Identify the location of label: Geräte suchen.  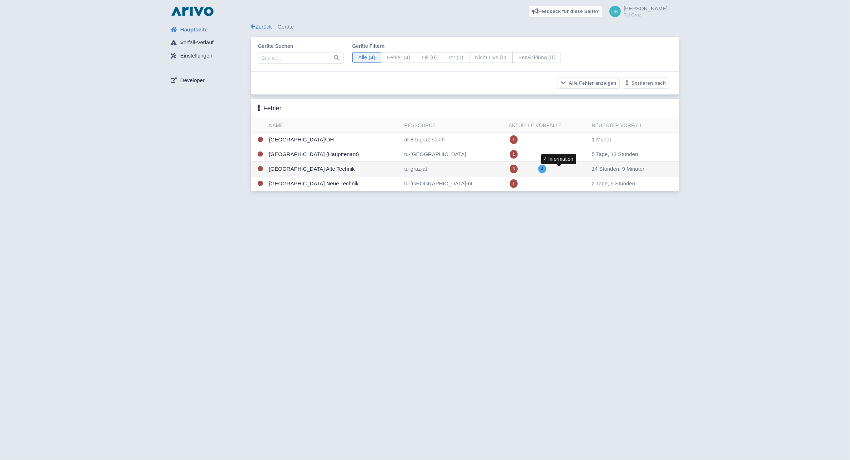
(301, 46).